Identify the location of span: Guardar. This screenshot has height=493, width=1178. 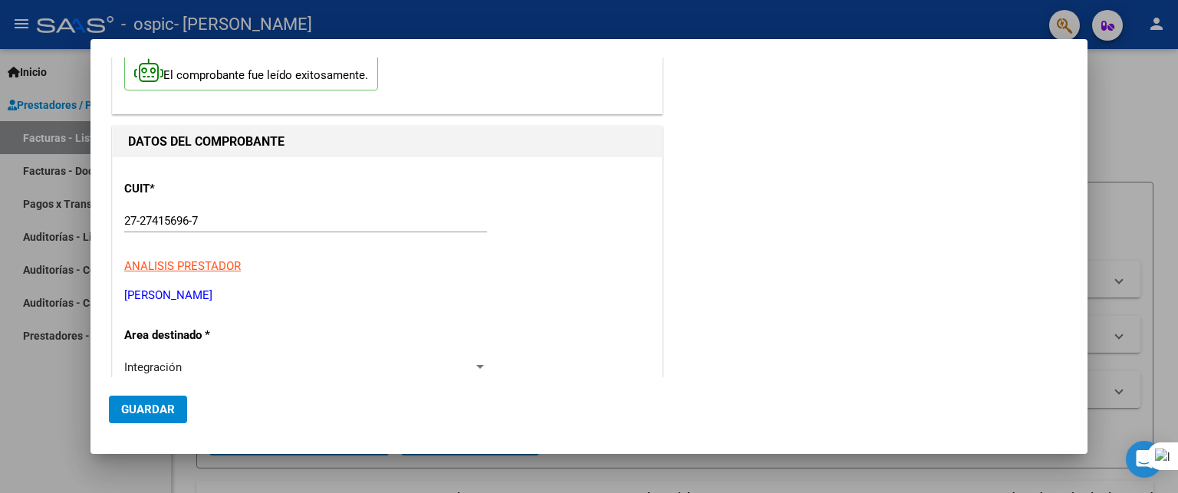
(148, 409).